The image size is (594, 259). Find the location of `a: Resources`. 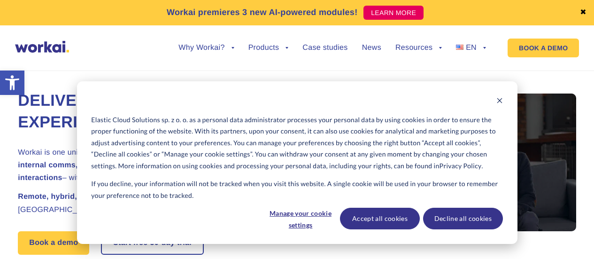

a: Resources is located at coordinates (418, 48).